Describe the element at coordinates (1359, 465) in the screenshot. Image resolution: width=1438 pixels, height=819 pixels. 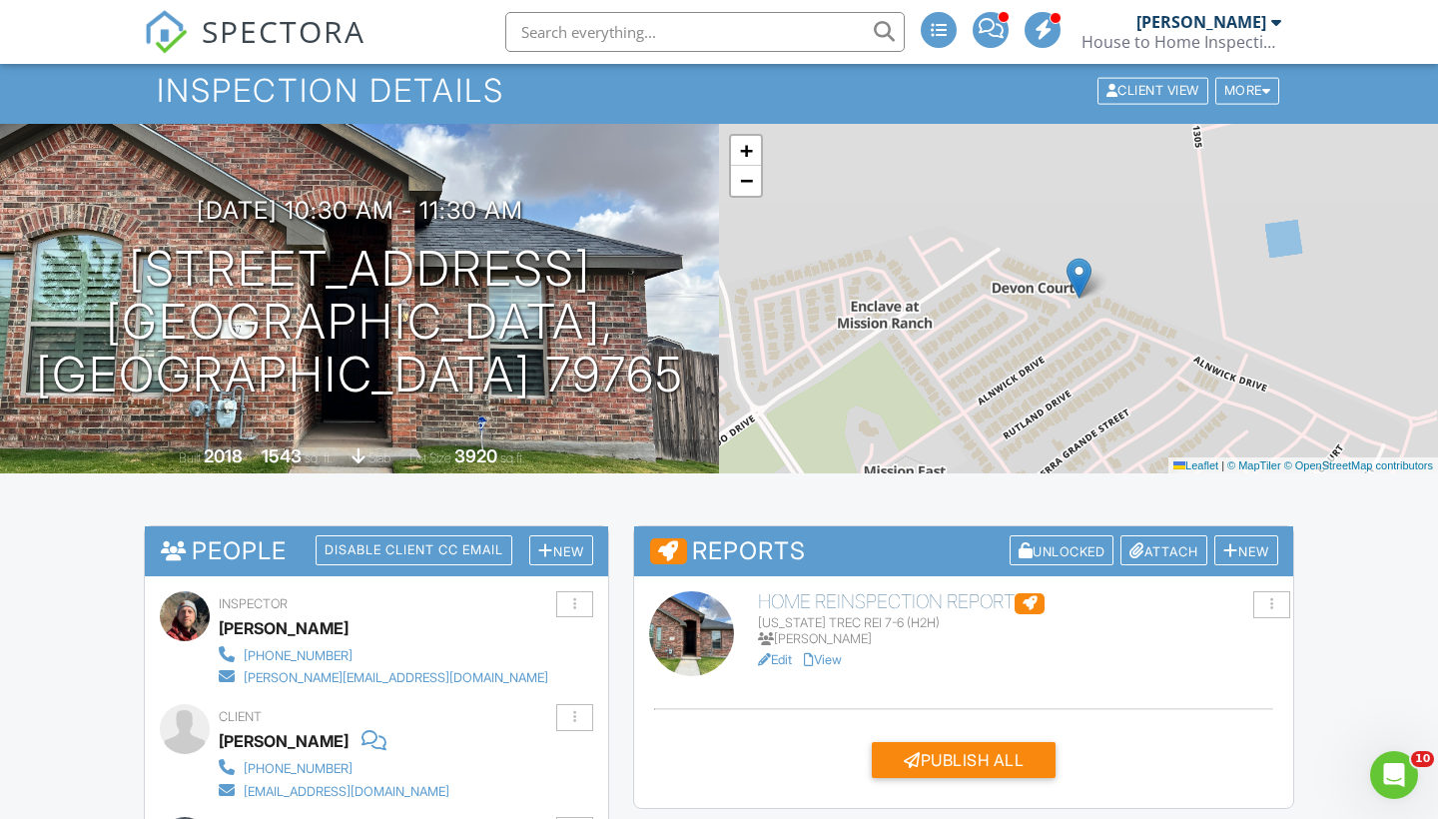
I see `a: © OpenStreetMap contributors` at that location.